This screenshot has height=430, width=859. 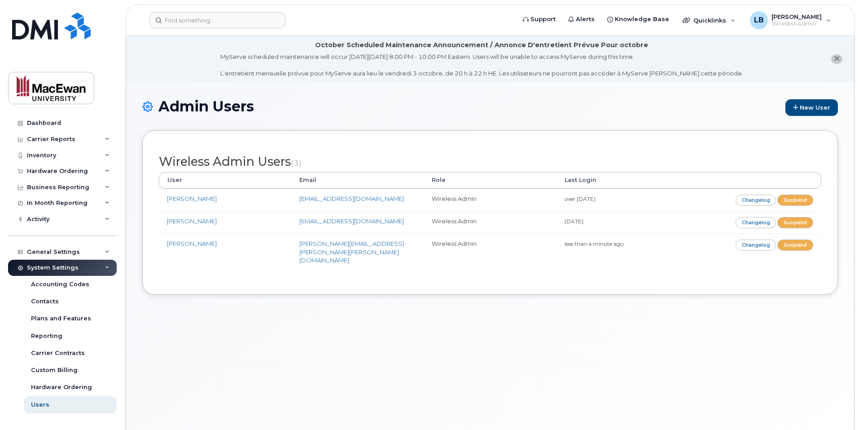 What do you see at coordinates (594, 243) in the screenshot?
I see `small: less than a minute ago` at bounding box center [594, 243].